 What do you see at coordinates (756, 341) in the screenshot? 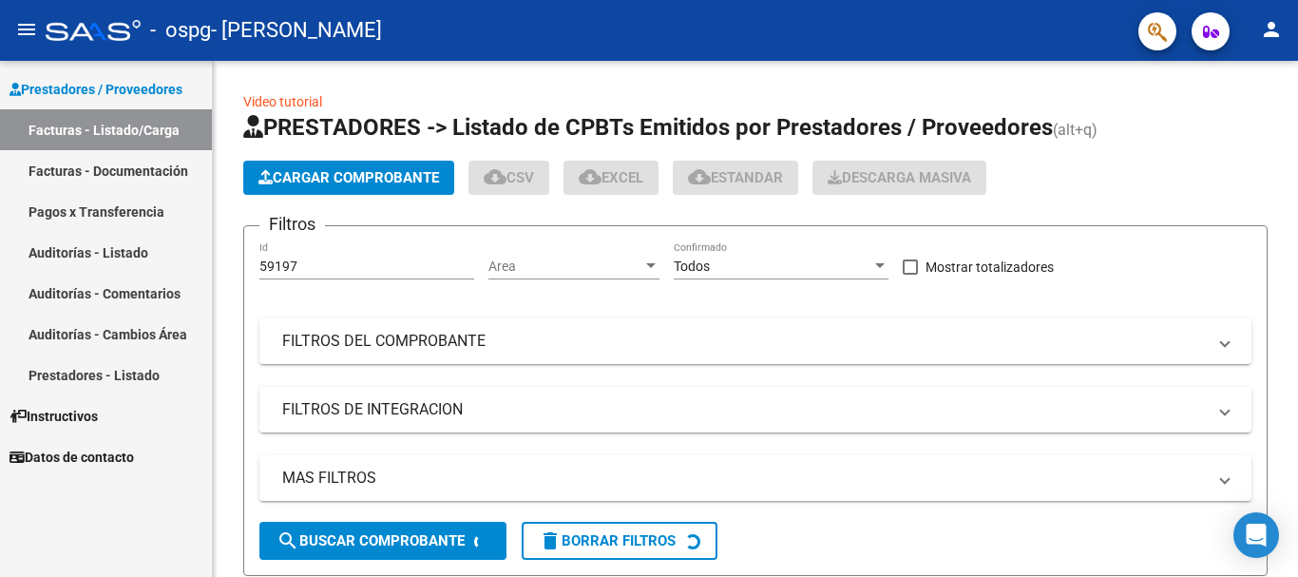
I see `mat-expansion-panel-header: FILTROS DEL COMPROBANTE` at bounding box center [756, 341].